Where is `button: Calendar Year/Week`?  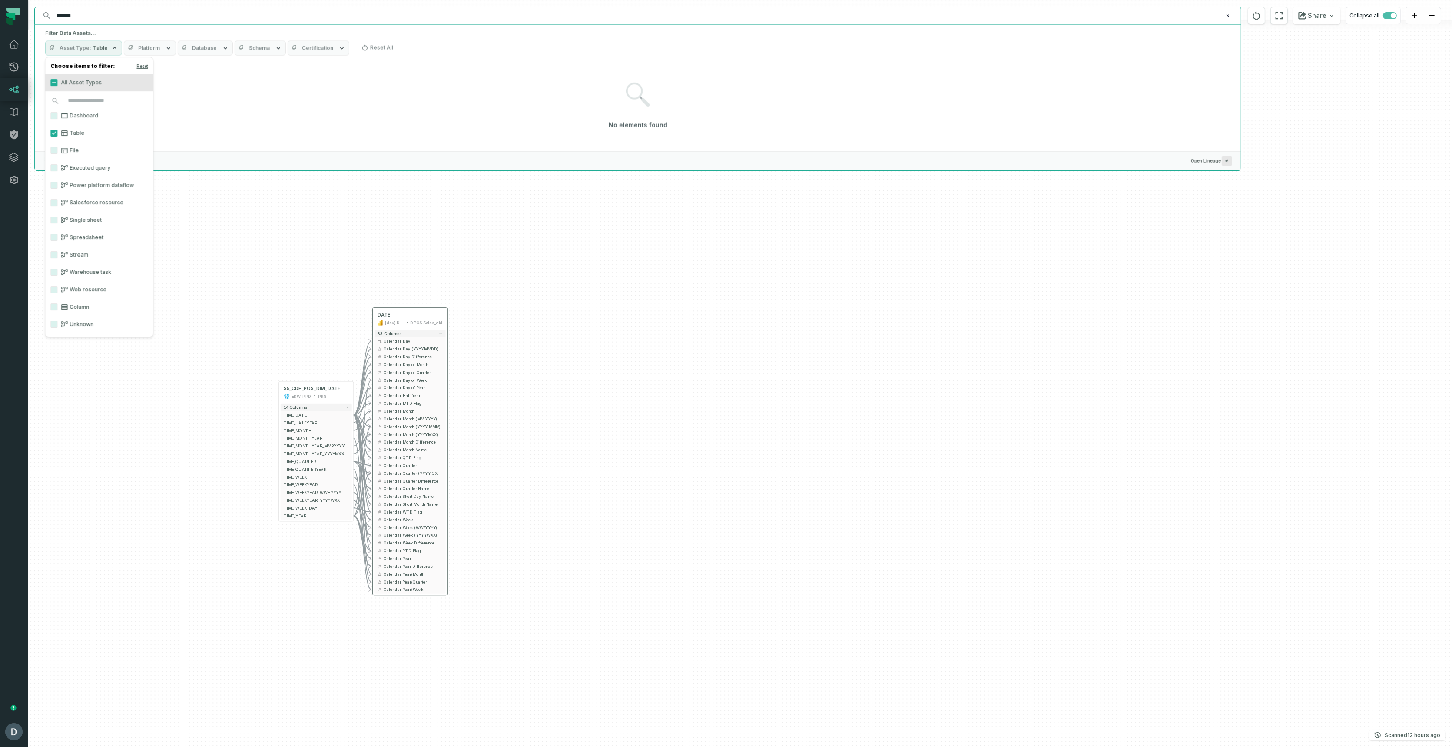 button: Calendar Year/Week is located at coordinates (410, 589).